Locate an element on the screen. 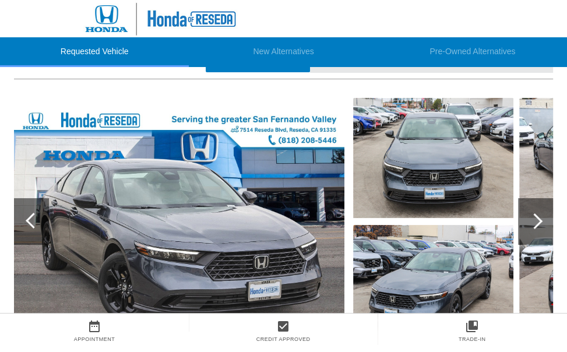  a: Appointment is located at coordinates (94, 339).